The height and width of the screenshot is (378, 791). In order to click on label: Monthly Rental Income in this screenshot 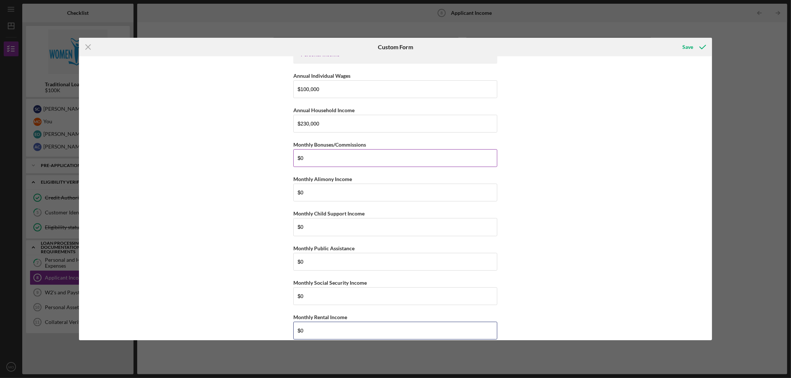, I will do `click(320, 317)`.